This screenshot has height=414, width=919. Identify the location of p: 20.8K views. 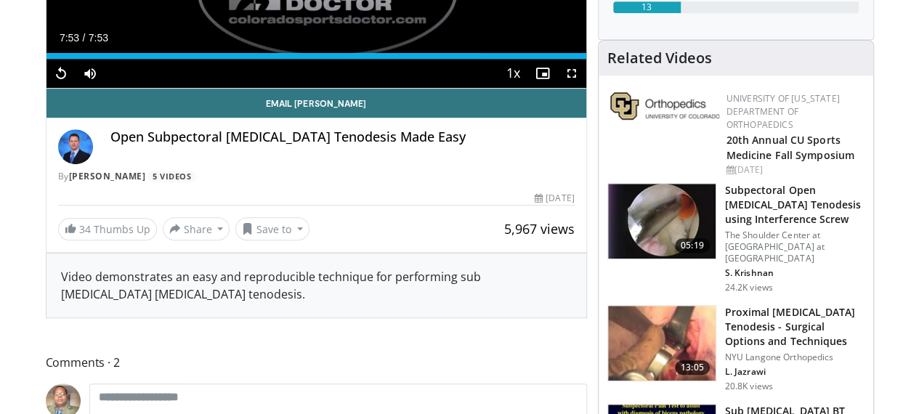
(749, 387).